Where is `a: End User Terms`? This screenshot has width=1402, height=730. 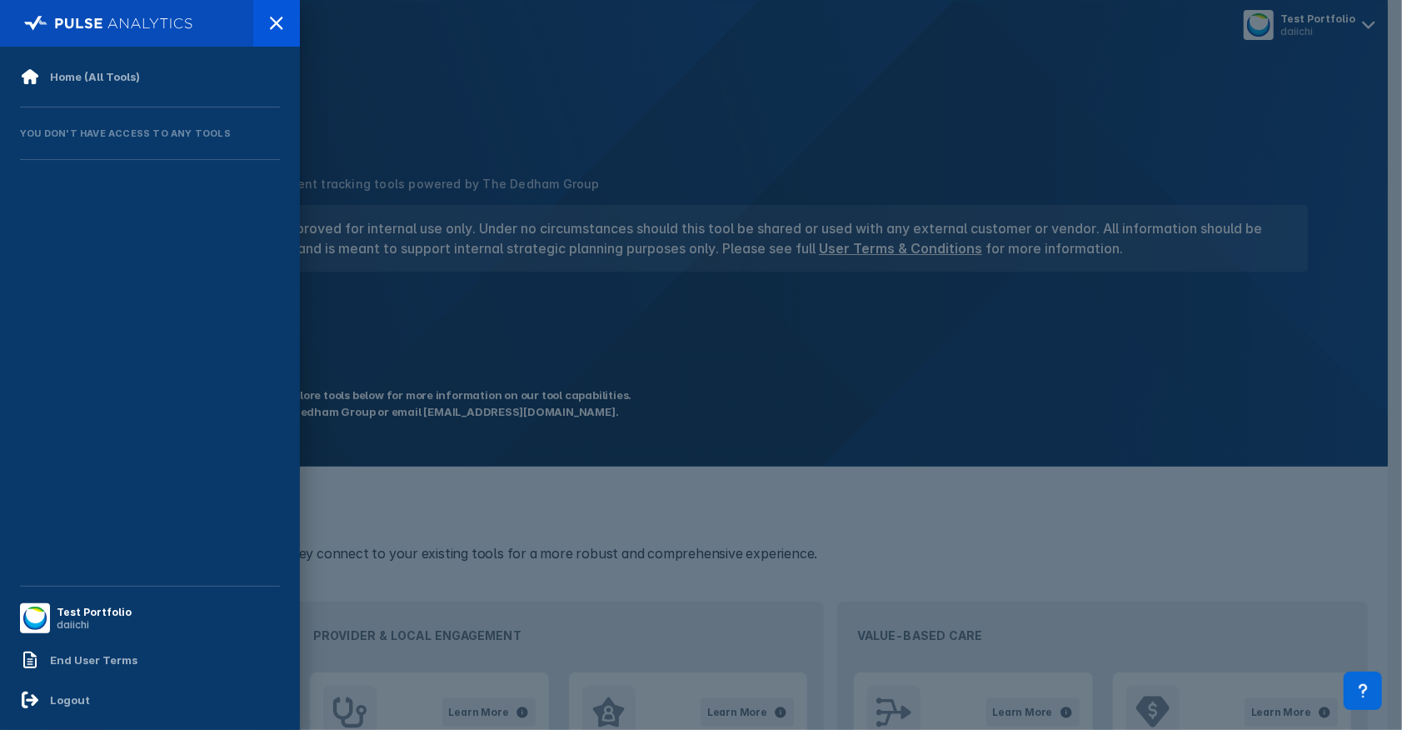
a: End User Terms is located at coordinates (150, 660).